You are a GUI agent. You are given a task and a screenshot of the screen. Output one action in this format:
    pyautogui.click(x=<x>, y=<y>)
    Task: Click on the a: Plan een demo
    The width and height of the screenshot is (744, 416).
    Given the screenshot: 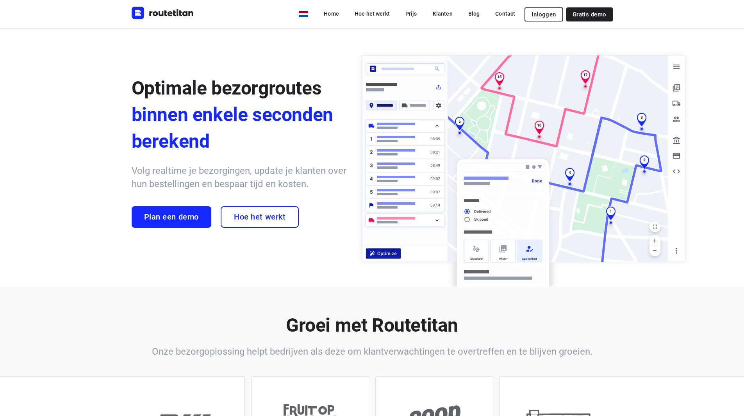 What is the action you would take?
    pyautogui.click(x=172, y=217)
    